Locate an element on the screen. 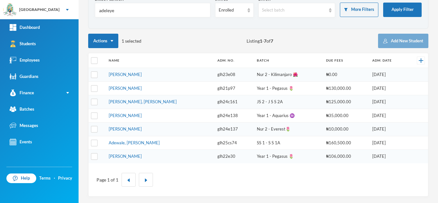  a: Privacy is located at coordinates (65, 178).